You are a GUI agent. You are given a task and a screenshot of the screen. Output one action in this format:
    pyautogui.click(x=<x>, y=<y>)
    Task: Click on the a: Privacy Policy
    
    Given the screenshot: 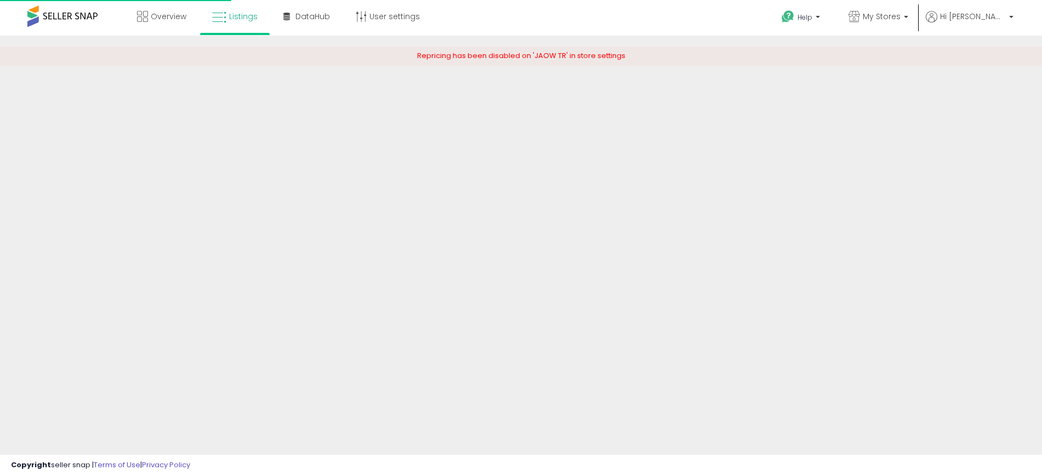 What is the action you would take?
    pyautogui.click(x=166, y=465)
    